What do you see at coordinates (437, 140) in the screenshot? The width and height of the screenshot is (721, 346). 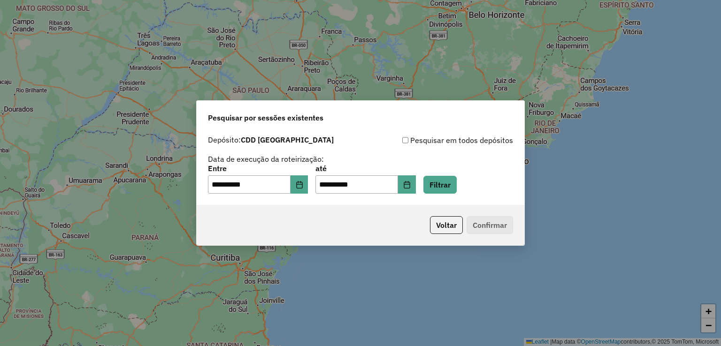 I see `div: Pesquisar em todos depósitos` at bounding box center [437, 140].